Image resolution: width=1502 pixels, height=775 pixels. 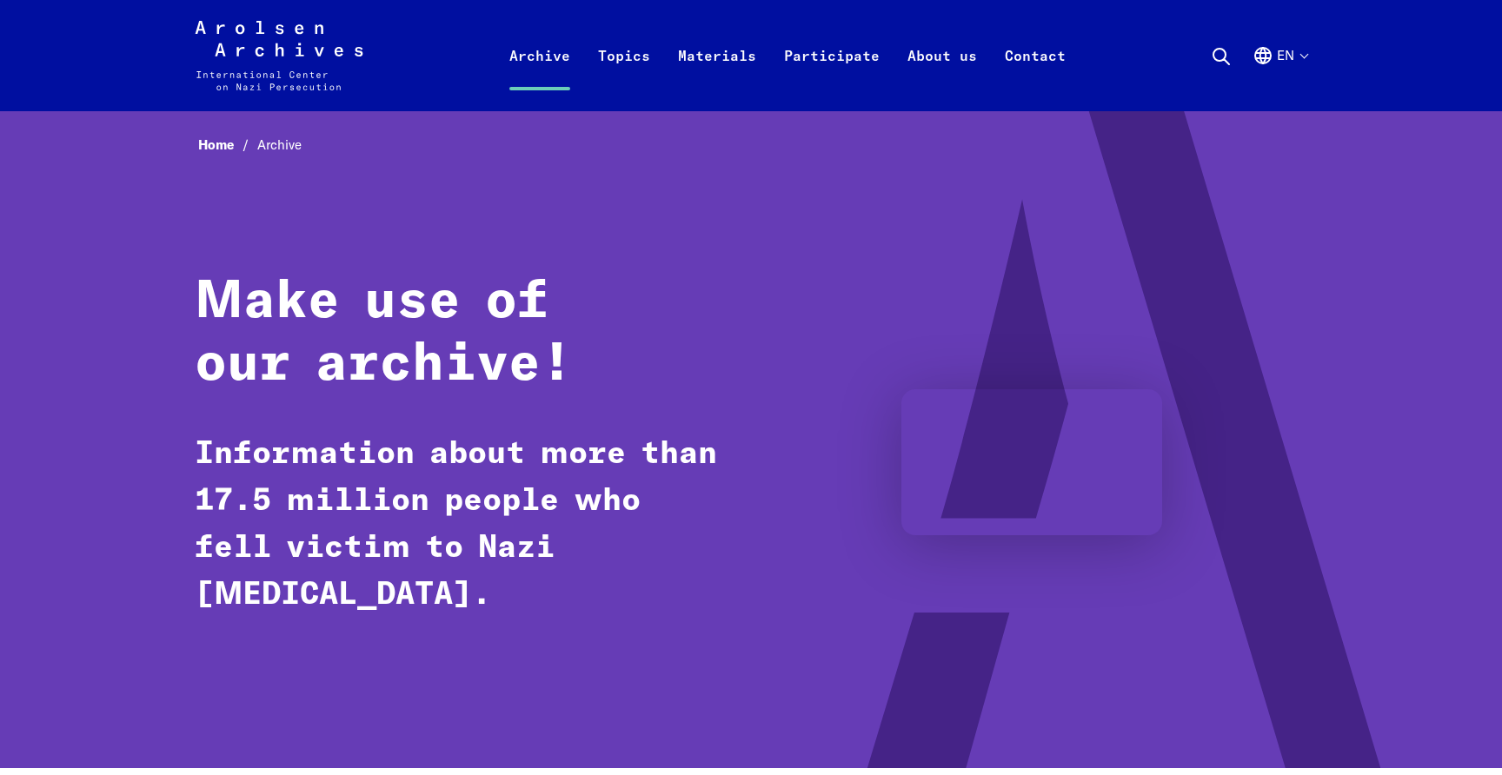 What do you see at coordinates (228, 144) in the screenshot?
I see `a: Home` at bounding box center [228, 144].